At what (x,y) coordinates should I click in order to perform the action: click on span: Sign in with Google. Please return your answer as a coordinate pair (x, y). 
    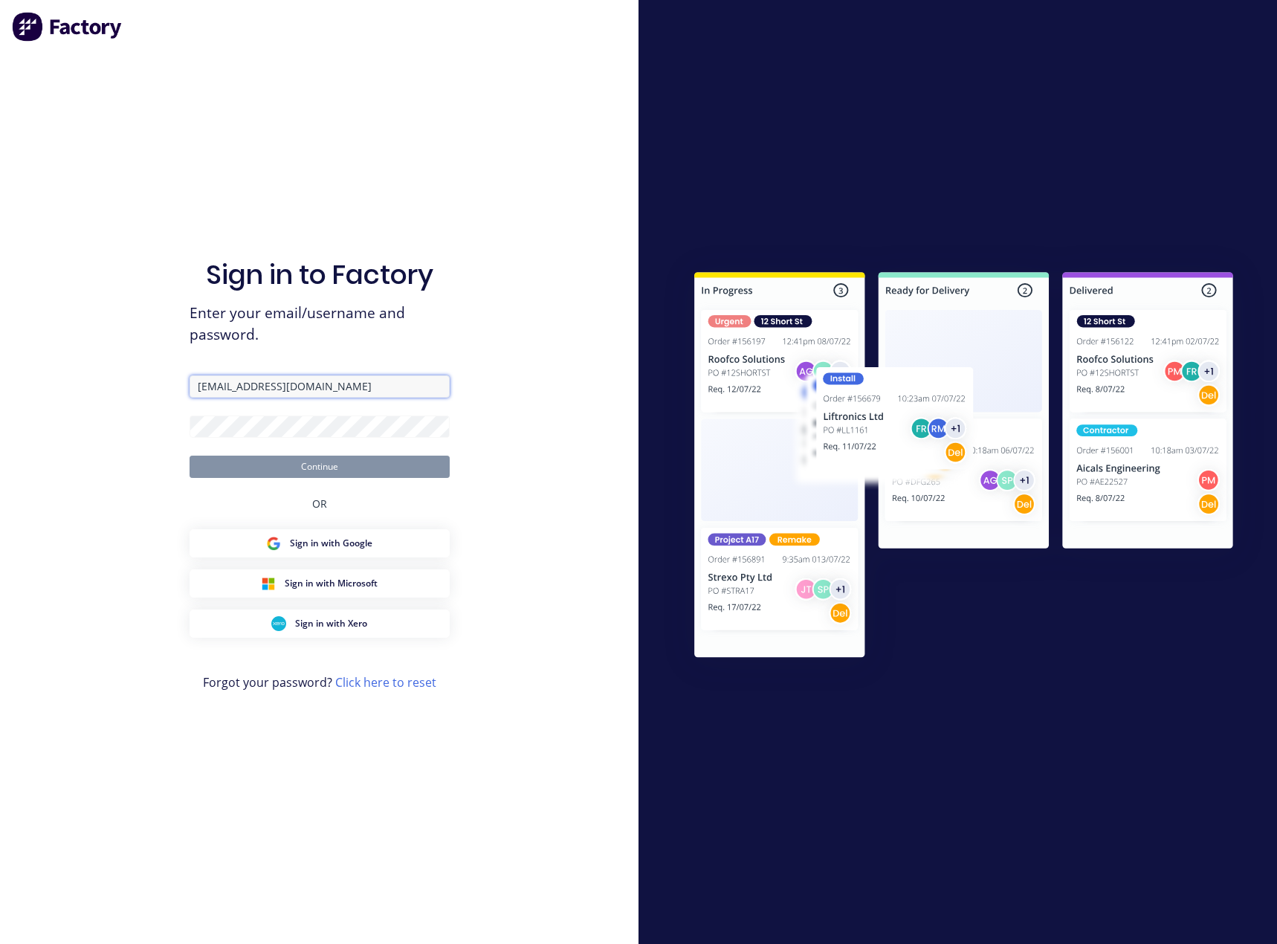
    Looking at the image, I should click on (331, 543).